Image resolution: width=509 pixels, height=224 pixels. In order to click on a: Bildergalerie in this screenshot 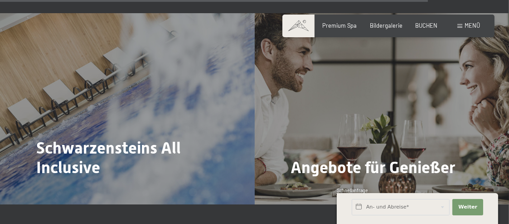, I will do `click(387, 25)`.